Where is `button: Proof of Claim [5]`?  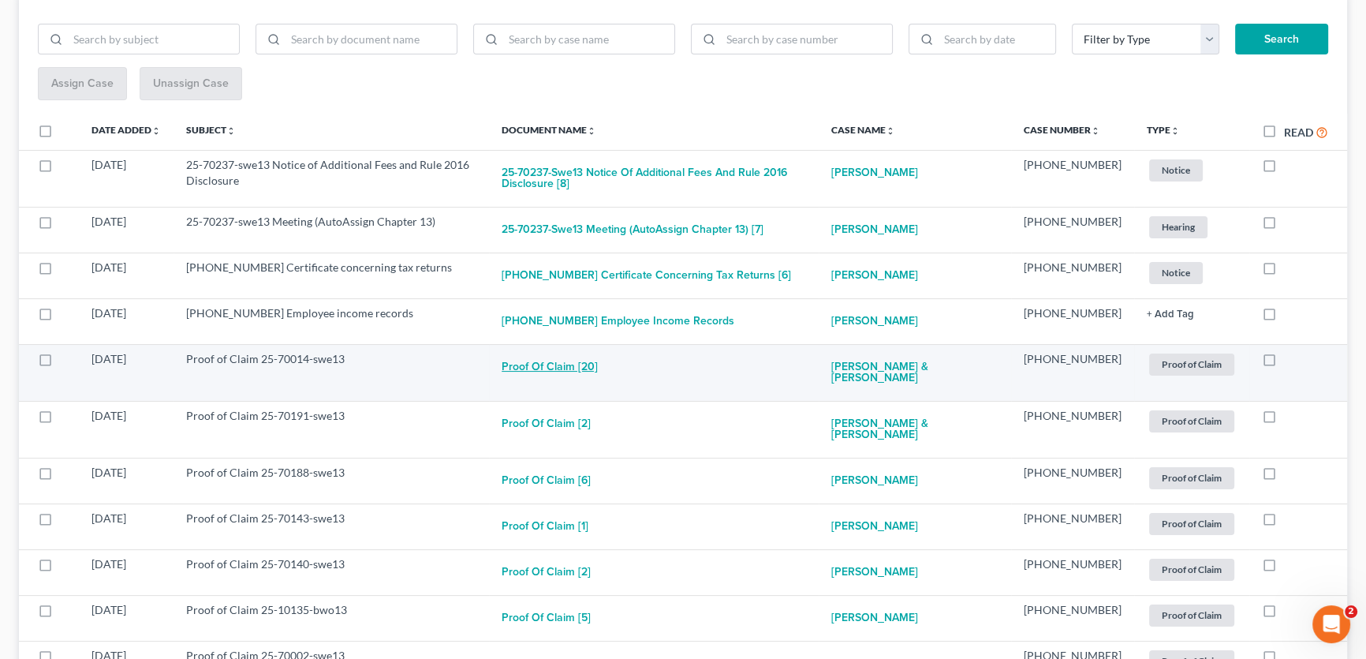
button: Proof of Claim [5] is located at coordinates (546, 618).